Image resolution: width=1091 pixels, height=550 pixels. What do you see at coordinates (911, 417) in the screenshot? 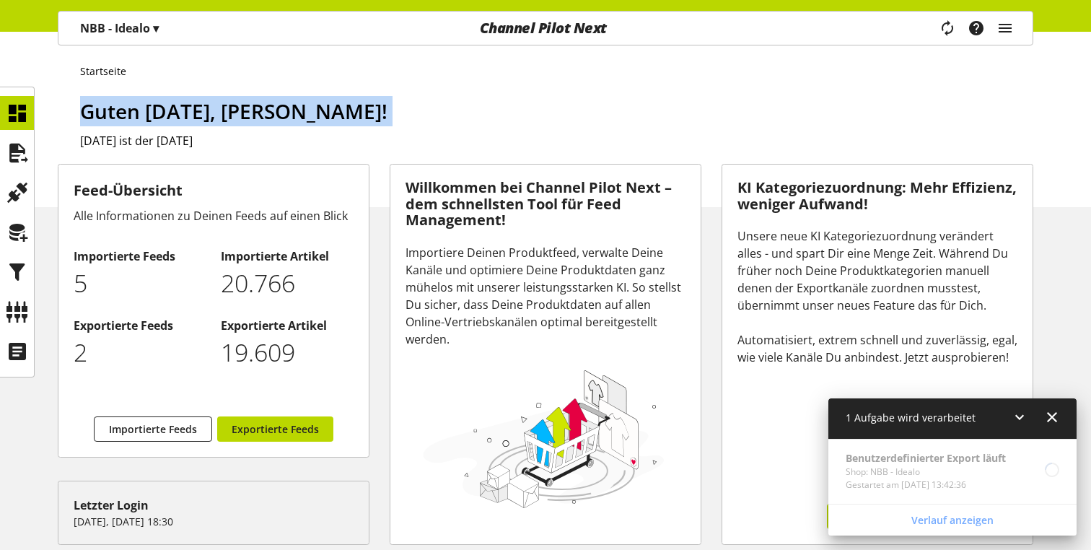
I see `span: 1 Aufgabe wird verarbeitet` at bounding box center [911, 417].